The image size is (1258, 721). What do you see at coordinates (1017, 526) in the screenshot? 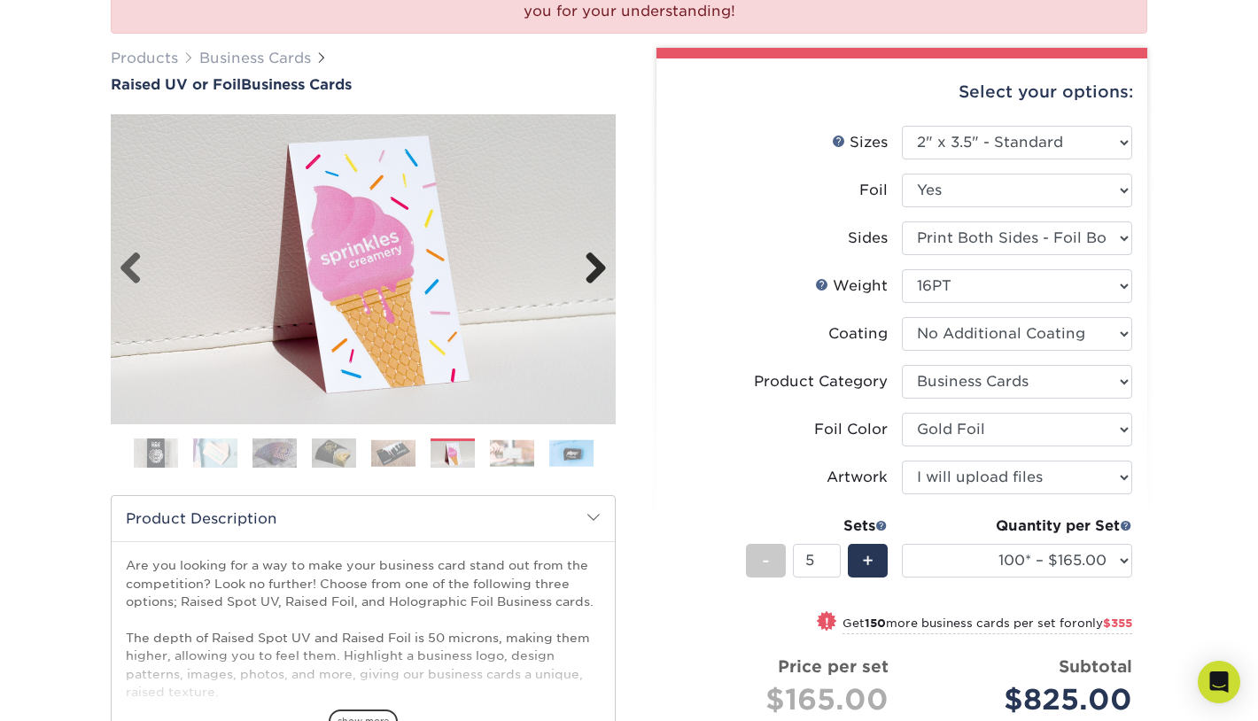
I see `div: Quantity per Set` at bounding box center [1017, 526].